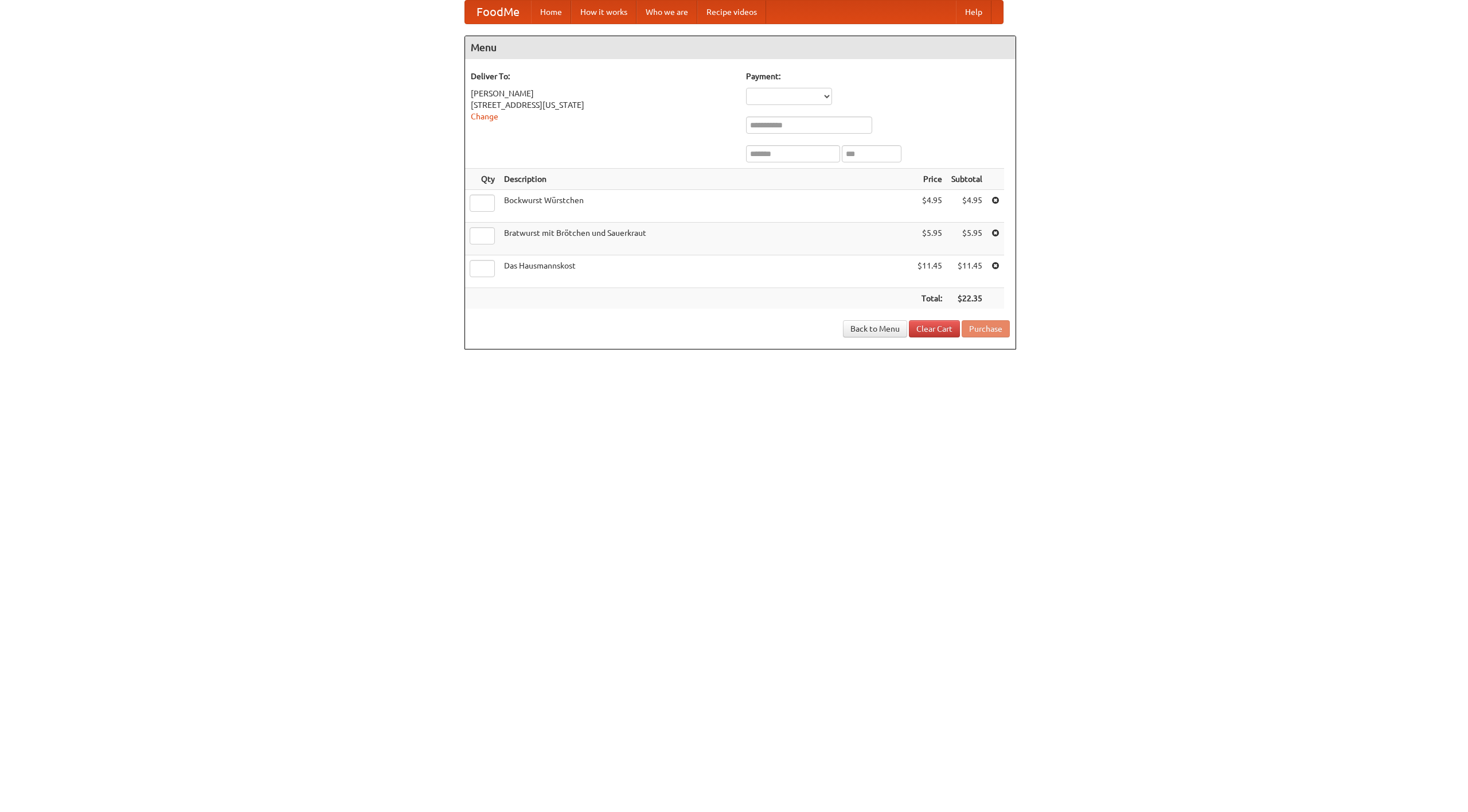 Image resolution: width=1468 pixels, height=812 pixels. Describe the element at coordinates (732, 12) in the screenshot. I see `a: Recipe videos` at that location.